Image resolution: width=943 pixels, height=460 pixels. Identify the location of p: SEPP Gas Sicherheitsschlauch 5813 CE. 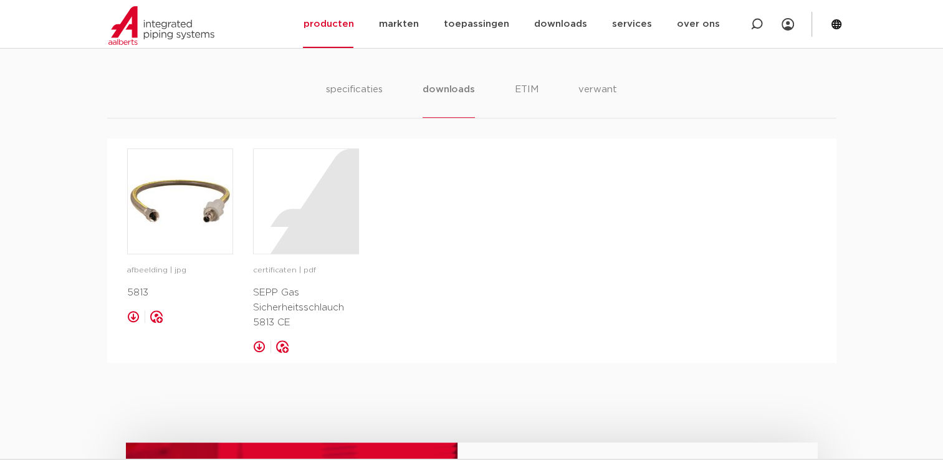
(306, 308).